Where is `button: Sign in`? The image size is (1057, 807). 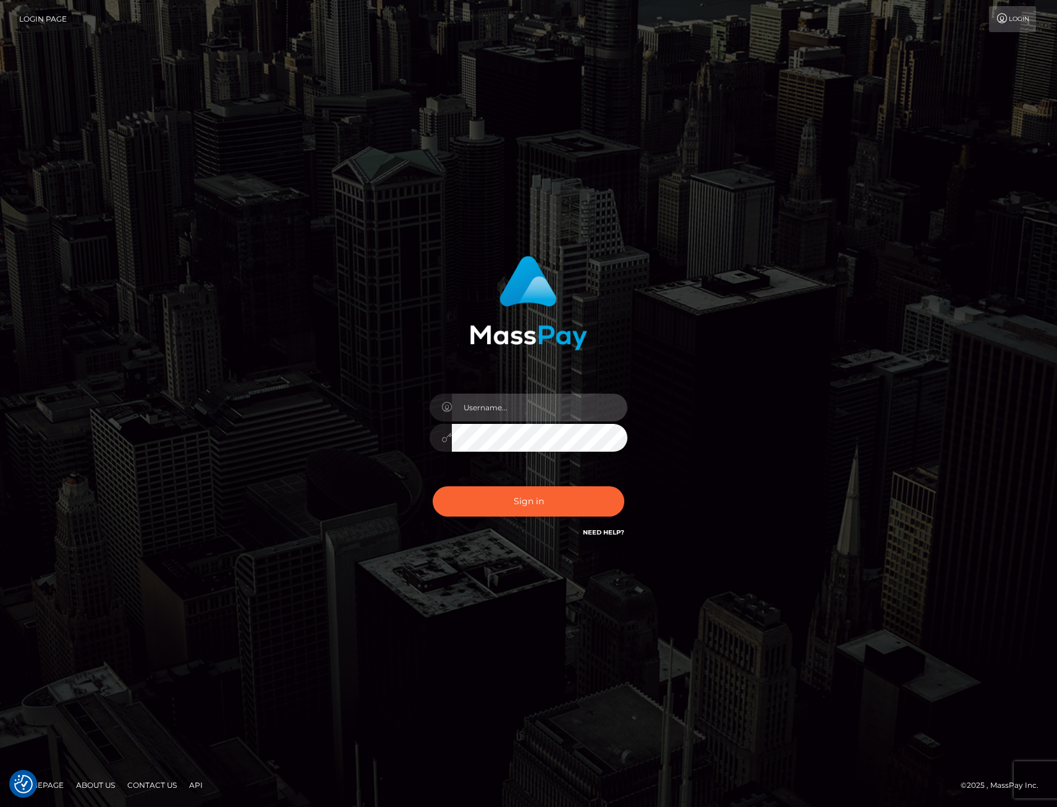 button: Sign in is located at coordinates (528, 501).